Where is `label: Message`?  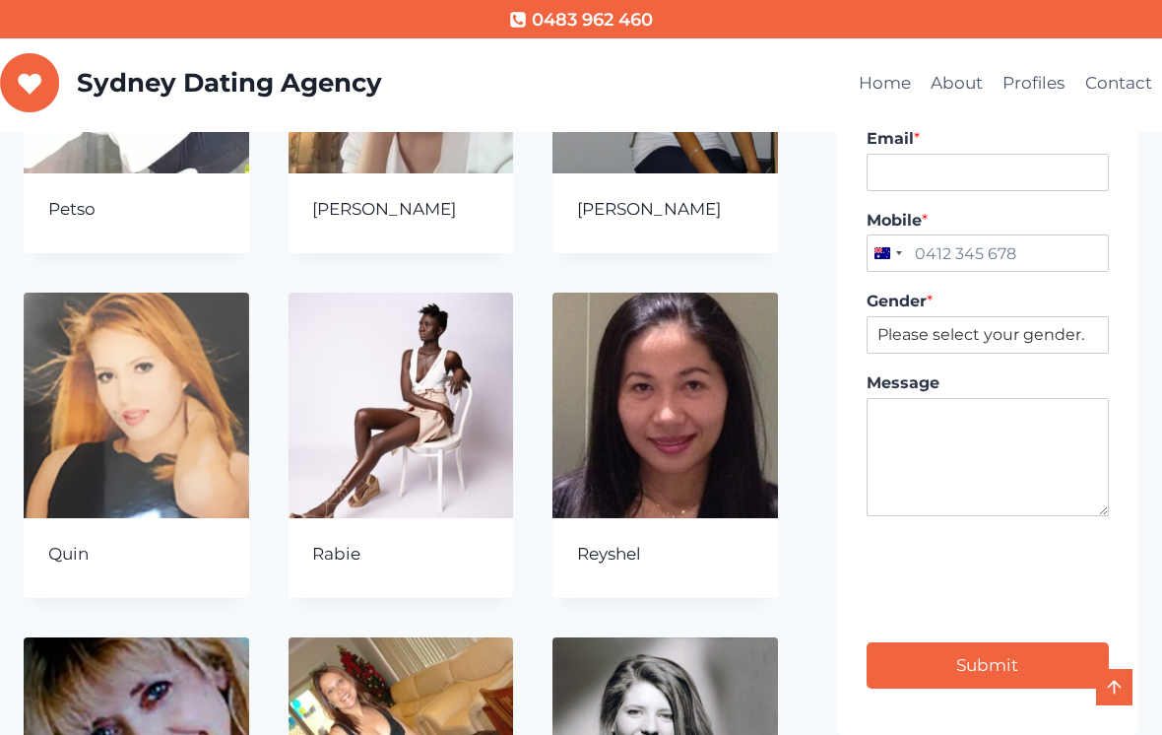
label: Message is located at coordinates (988, 383).